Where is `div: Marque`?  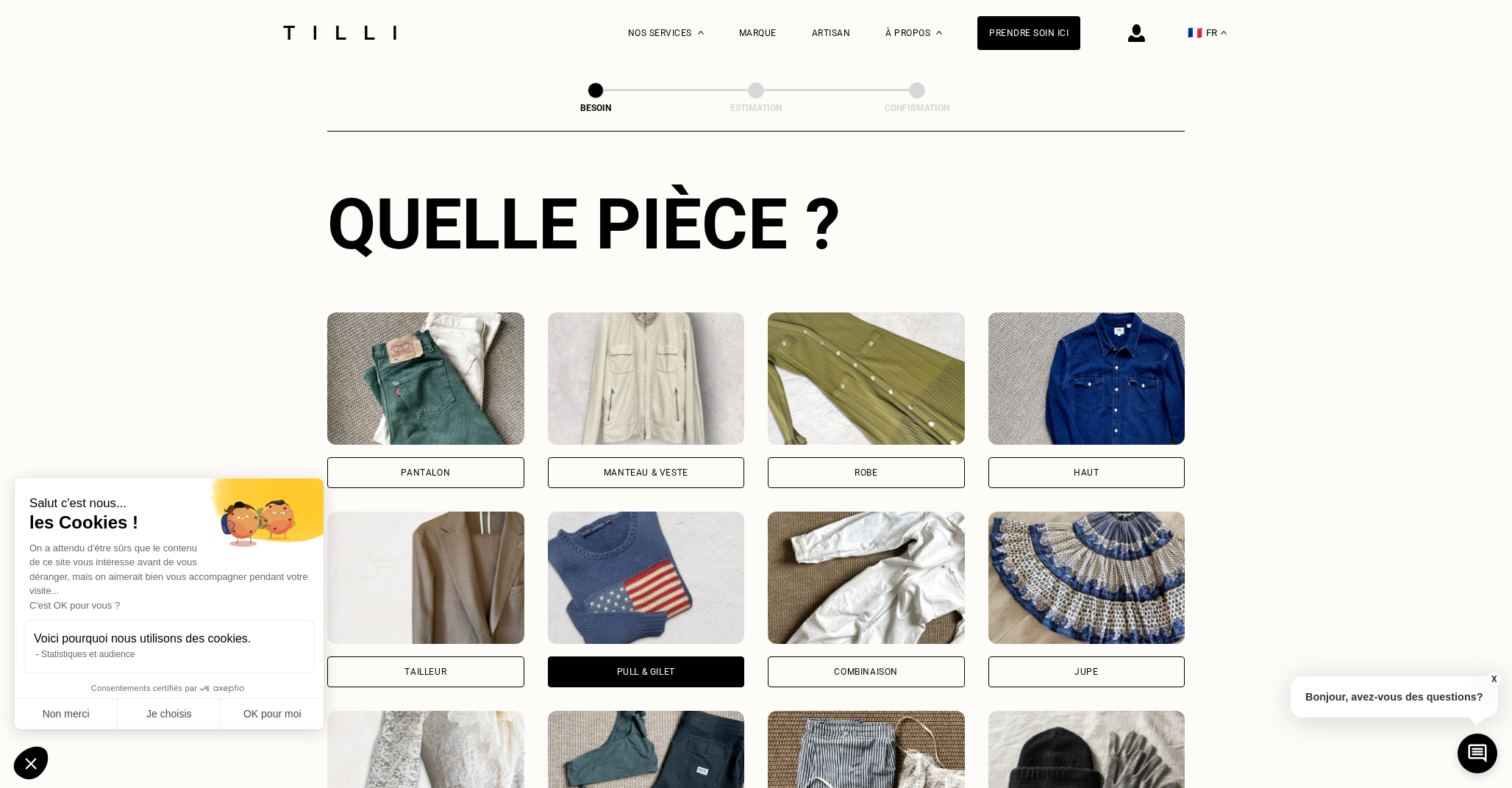 div: Marque is located at coordinates (757, 33).